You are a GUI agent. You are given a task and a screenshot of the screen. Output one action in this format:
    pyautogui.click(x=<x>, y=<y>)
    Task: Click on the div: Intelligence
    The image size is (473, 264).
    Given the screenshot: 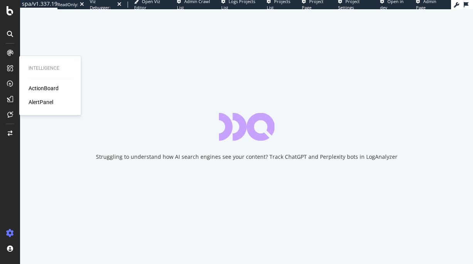 What is the action you would take?
    pyautogui.click(x=50, y=68)
    